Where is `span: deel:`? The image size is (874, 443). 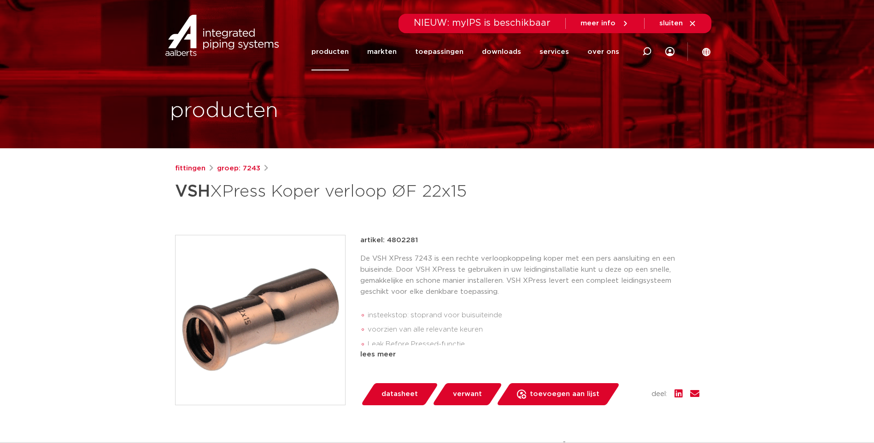
span: deel: is located at coordinates (659, 394).